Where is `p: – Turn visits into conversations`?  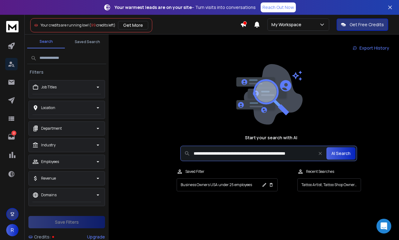 p: – Turn visits into conversations is located at coordinates (185, 7).